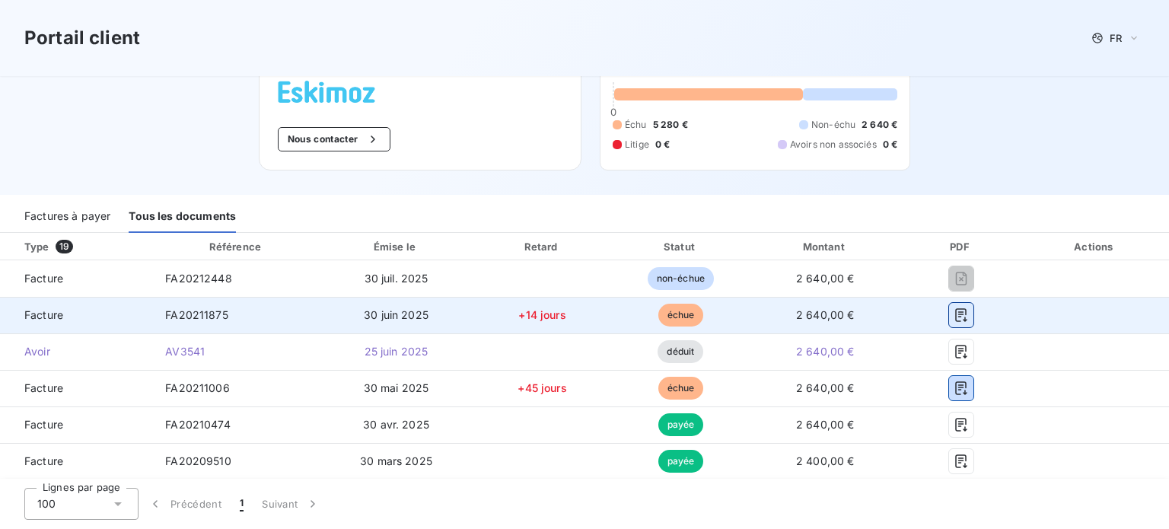 Image resolution: width=1169 pixels, height=529 pixels. What do you see at coordinates (241, 504) in the screenshot?
I see `span: 1` at bounding box center [241, 504].